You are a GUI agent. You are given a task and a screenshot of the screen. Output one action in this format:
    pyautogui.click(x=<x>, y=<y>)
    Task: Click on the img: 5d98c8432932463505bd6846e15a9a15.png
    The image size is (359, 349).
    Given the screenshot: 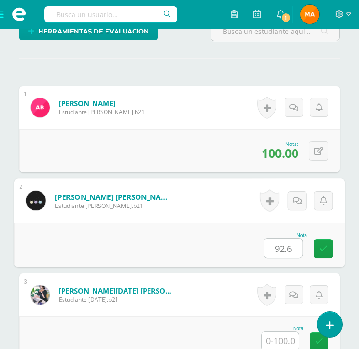 What is the action you would take?
    pyautogui.click(x=310, y=14)
    